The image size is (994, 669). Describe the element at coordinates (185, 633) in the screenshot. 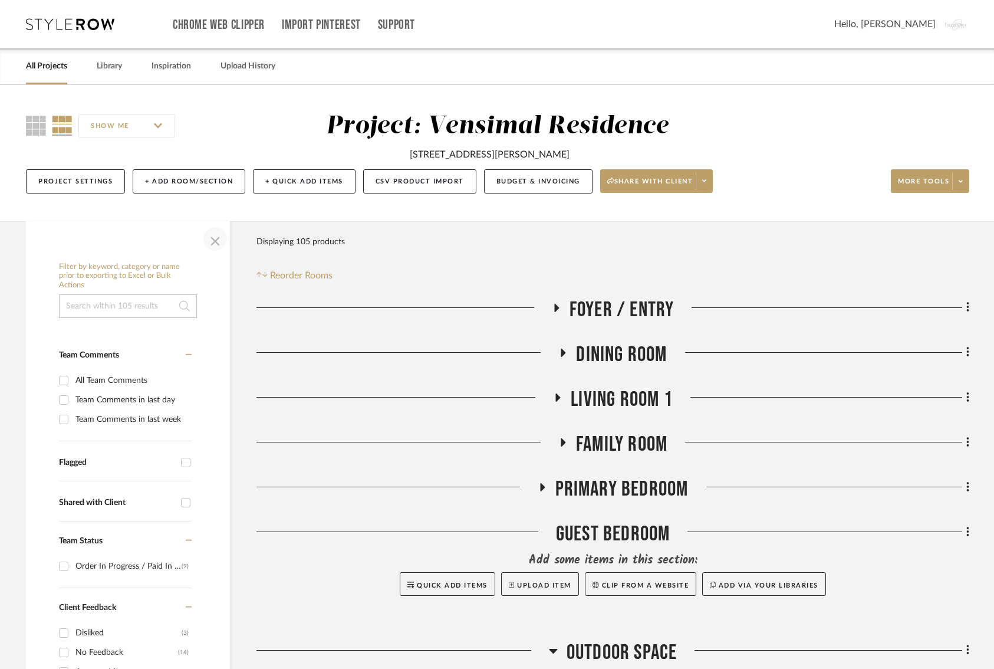

I see `div: (3)` at that location.